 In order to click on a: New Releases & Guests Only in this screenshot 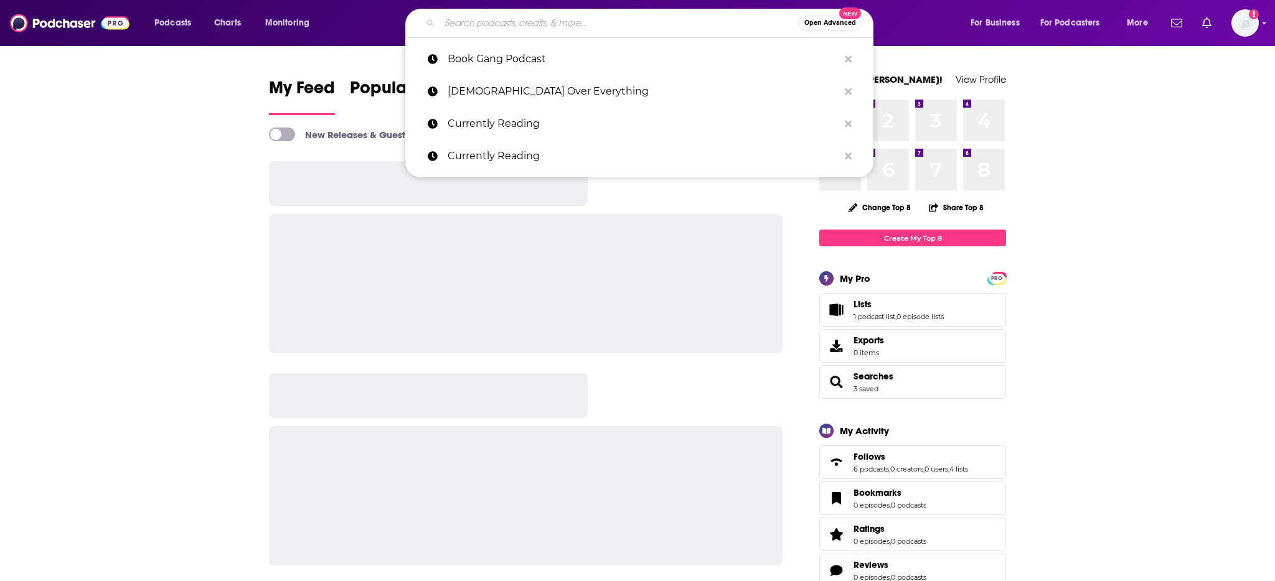, I will do `click(350, 134)`.